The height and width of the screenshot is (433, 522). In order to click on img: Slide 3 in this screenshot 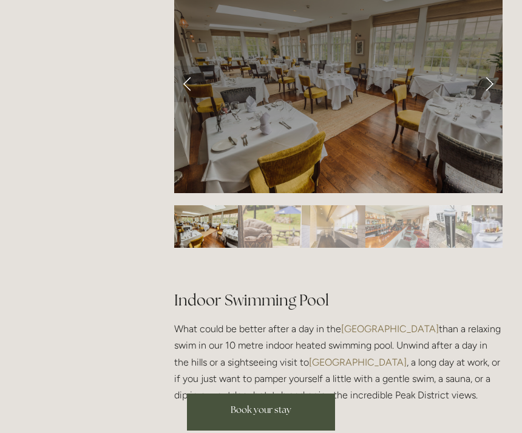, I will do `click(333, 226)`.